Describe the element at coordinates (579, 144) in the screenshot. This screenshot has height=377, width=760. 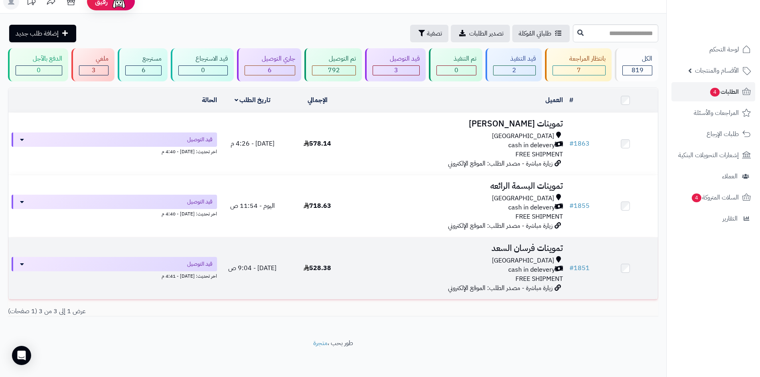
I see `a: #1863` at that location.